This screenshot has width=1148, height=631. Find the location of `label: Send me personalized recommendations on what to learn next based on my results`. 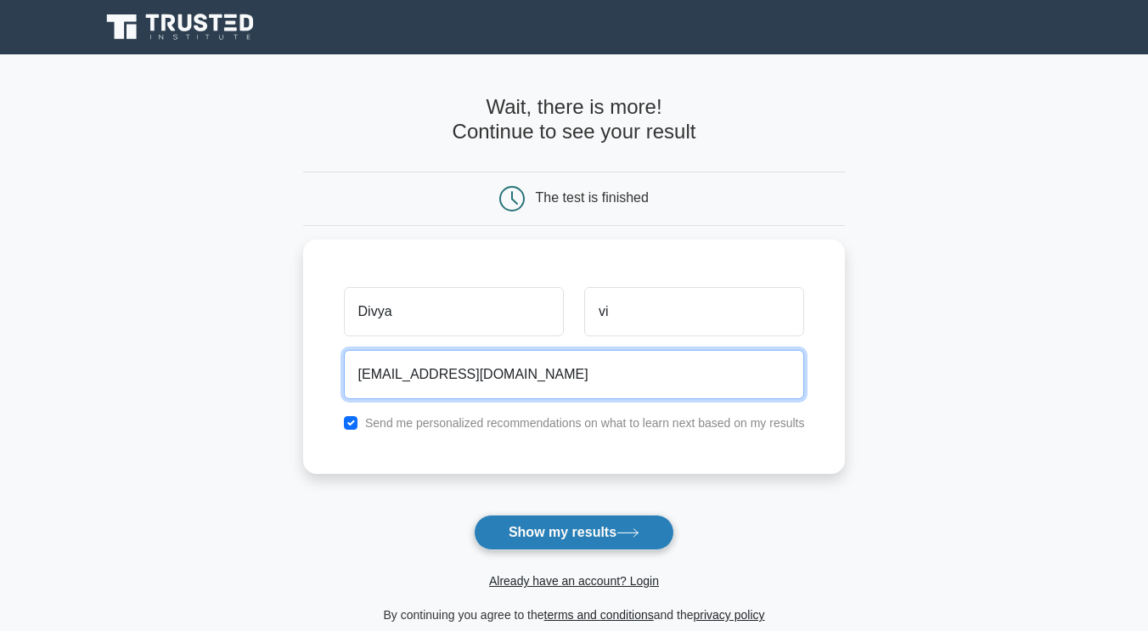

label: Send me personalized recommendations on what to learn next based on my results is located at coordinates (585, 423).